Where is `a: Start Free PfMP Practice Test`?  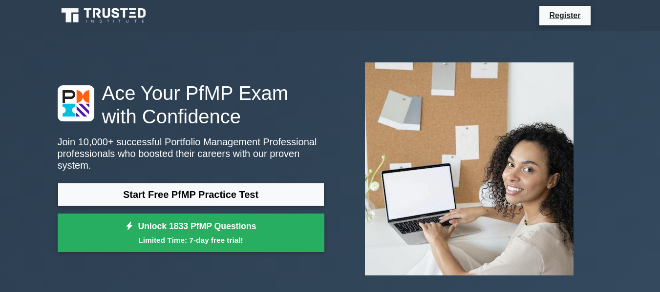 a: Start Free PfMP Practice Test is located at coordinates (191, 195).